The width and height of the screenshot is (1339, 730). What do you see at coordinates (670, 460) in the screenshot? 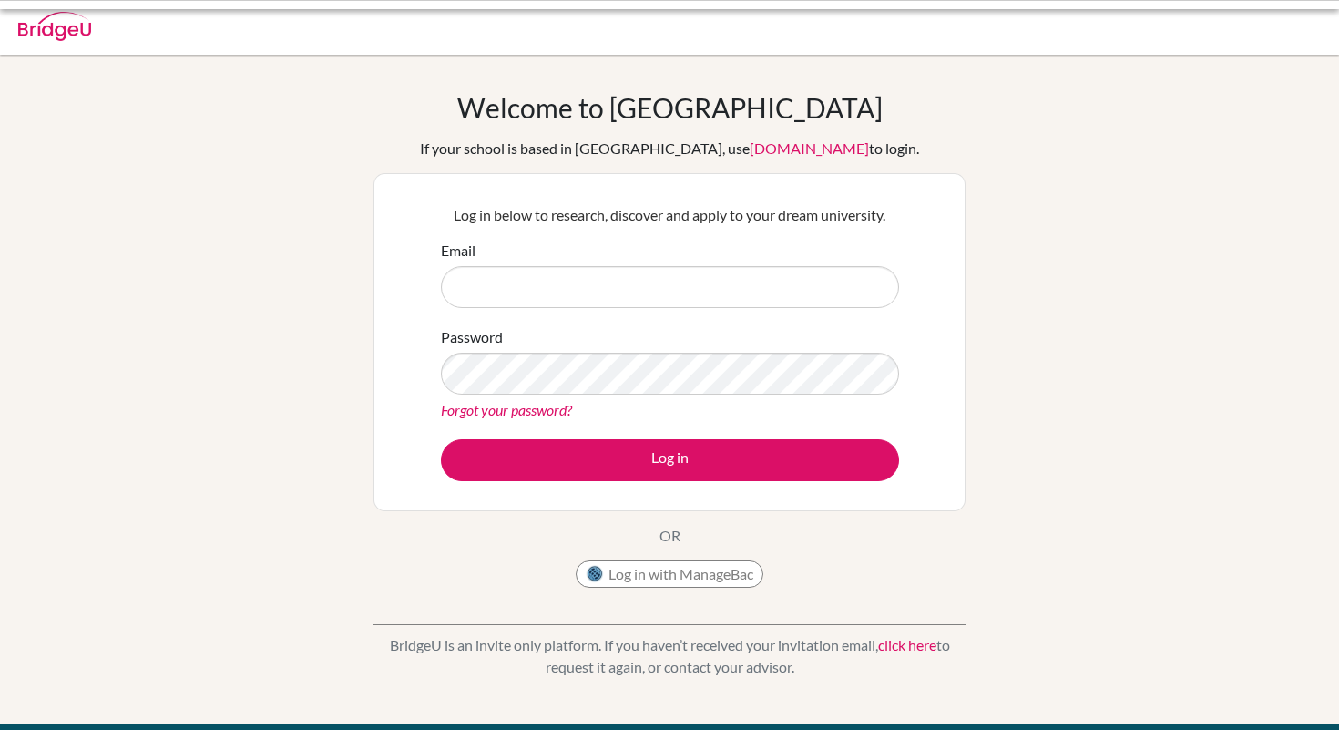
I see `button: Log in` at bounding box center [670, 460].